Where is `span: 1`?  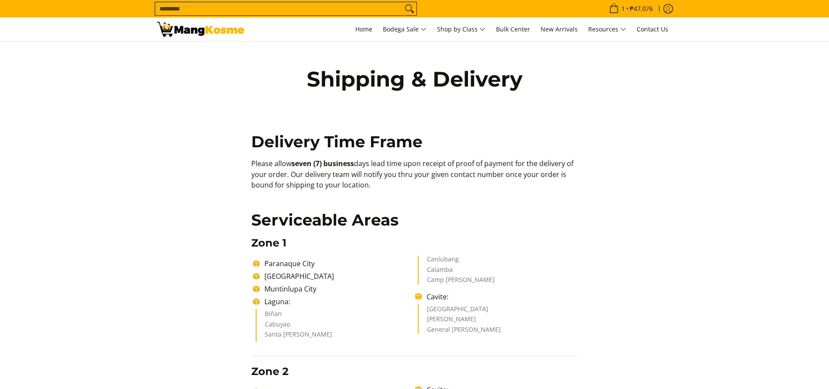 span: 1 is located at coordinates (623, 9).